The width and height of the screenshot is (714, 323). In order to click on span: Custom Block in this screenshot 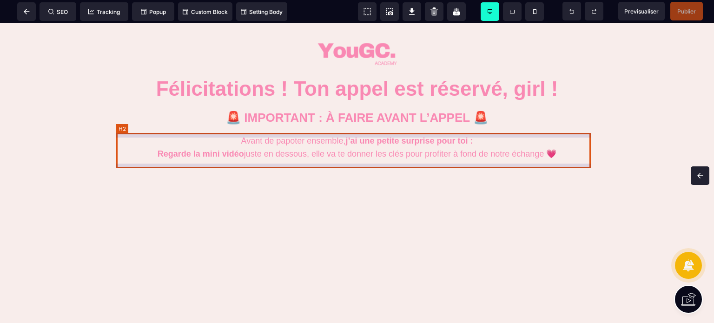, I will do `click(205, 12)`.